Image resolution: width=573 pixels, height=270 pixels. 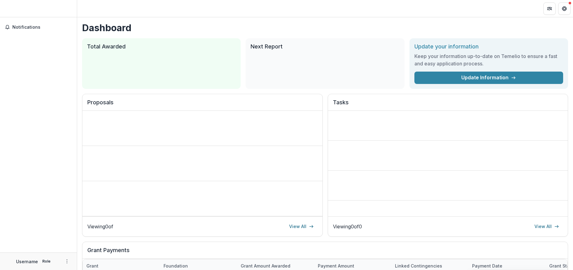 I want to click on p: Username, so click(x=27, y=261).